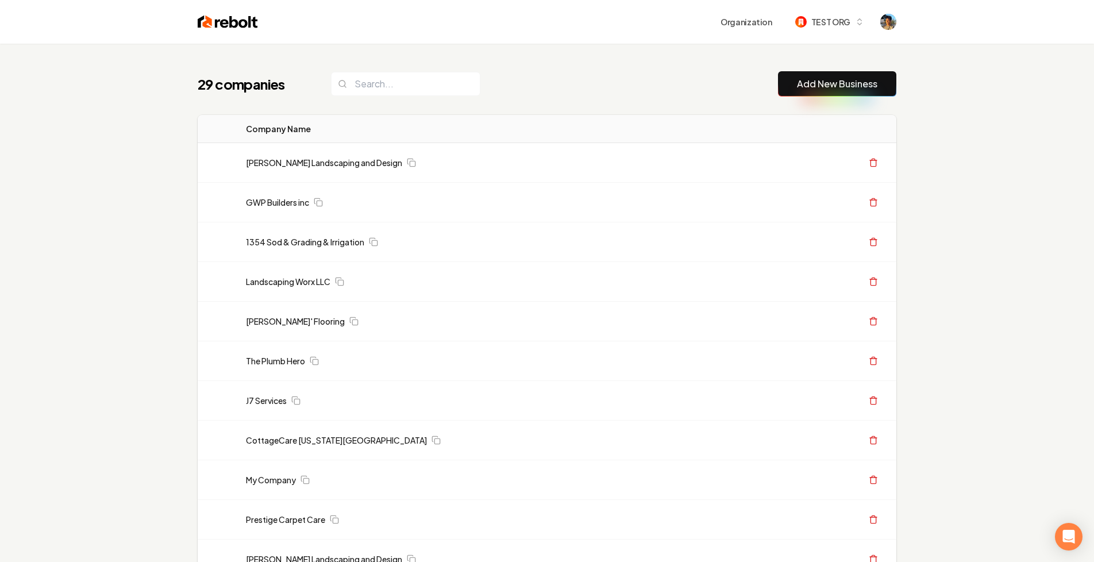 The image size is (1094, 562). What do you see at coordinates (271, 480) in the screenshot?
I see `a: My Company` at bounding box center [271, 480].